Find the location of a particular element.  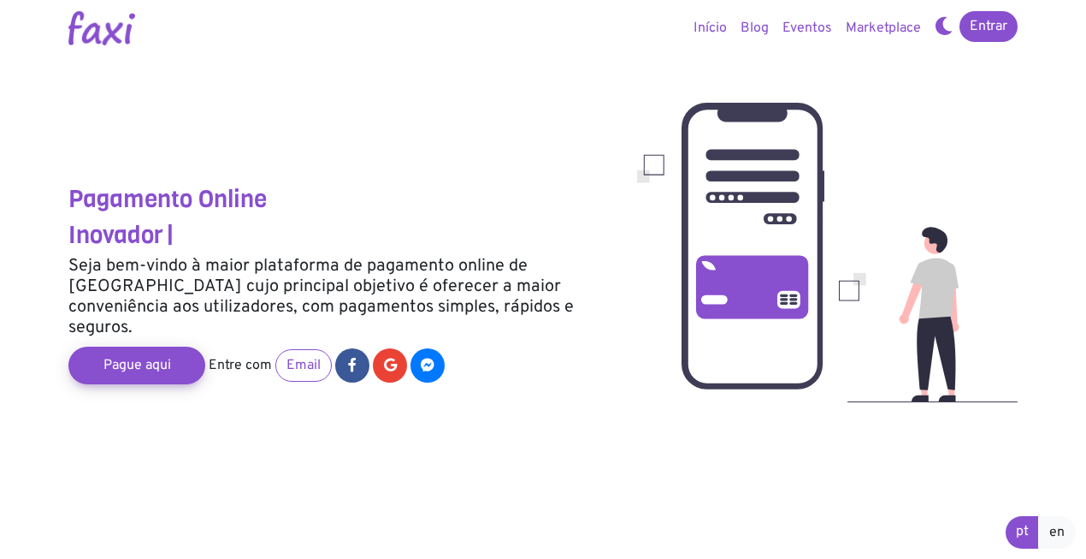

a: Email is located at coordinates (304, 365).